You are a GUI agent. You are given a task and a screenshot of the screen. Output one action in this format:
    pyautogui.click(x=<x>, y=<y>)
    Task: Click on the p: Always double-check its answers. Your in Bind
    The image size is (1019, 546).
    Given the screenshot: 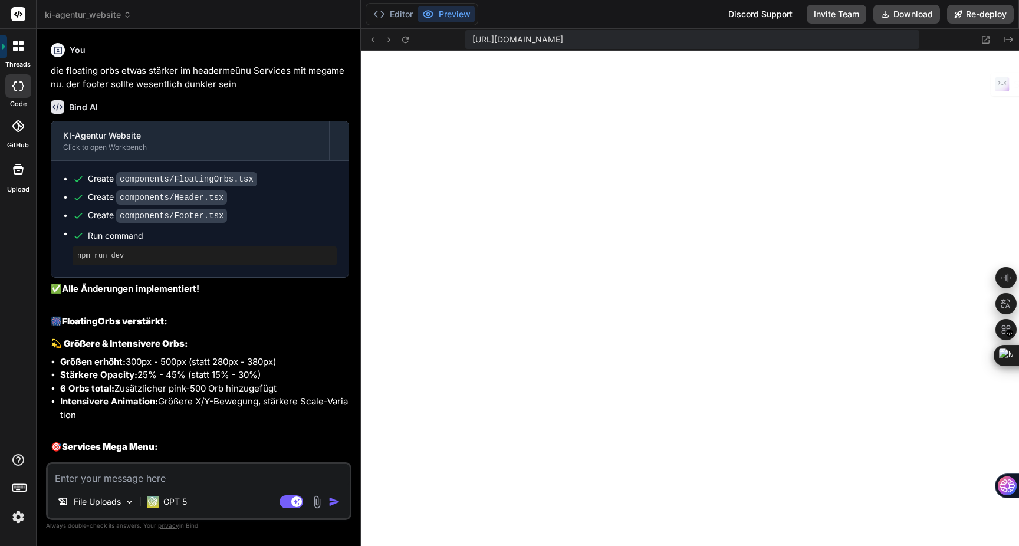 What is the action you would take?
    pyautogui.click(x=199, y=525)
    